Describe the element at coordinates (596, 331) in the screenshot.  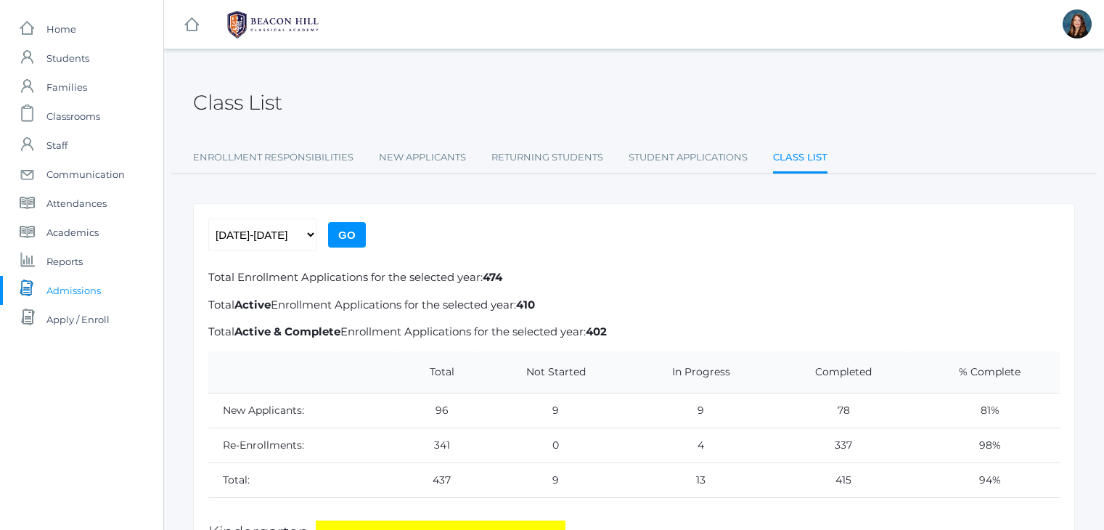
I see `b: 402` at that location.